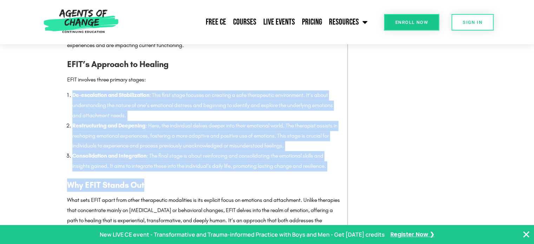 This screenshot has width=534, height=244. Describe the element at coordinates (411, 22) in the screenshot. I see `a: Enroll Now` at that location.